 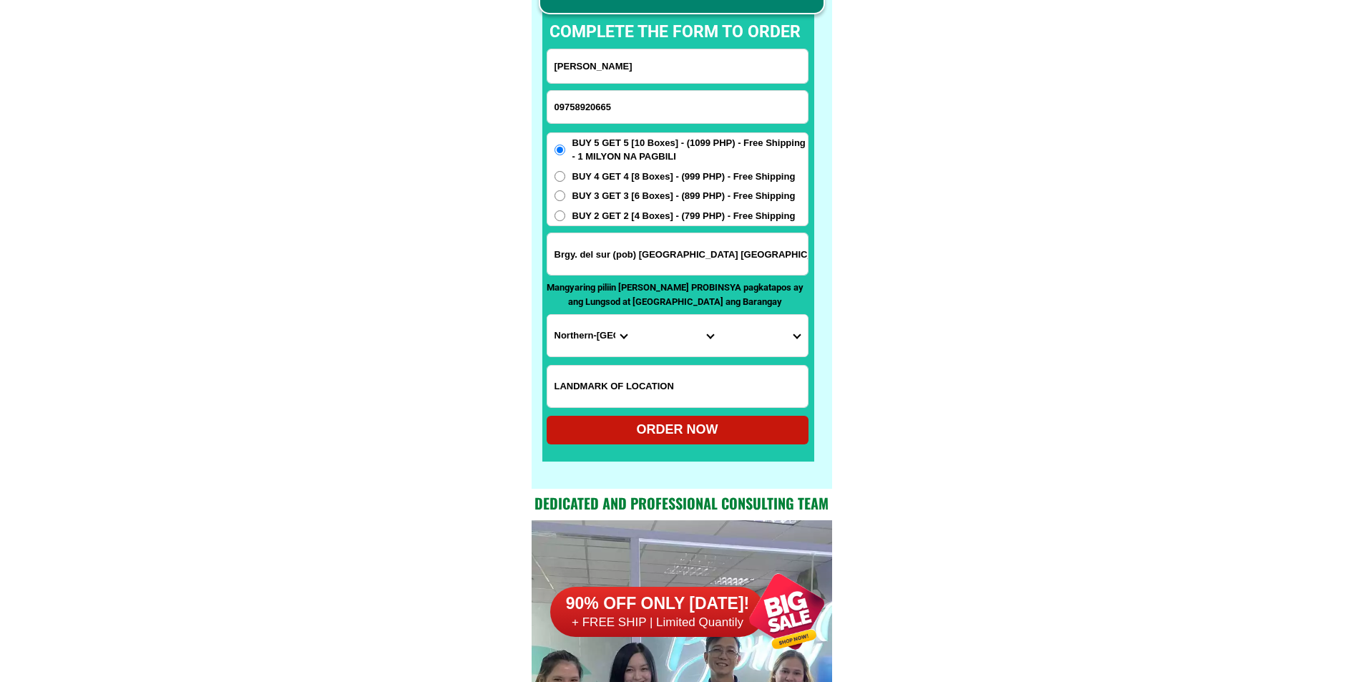 I want to click on span: BUY 3 GET 3 [6 Boxes] - (899 PHP) - Free Shipping, so click(x=684, y=196).